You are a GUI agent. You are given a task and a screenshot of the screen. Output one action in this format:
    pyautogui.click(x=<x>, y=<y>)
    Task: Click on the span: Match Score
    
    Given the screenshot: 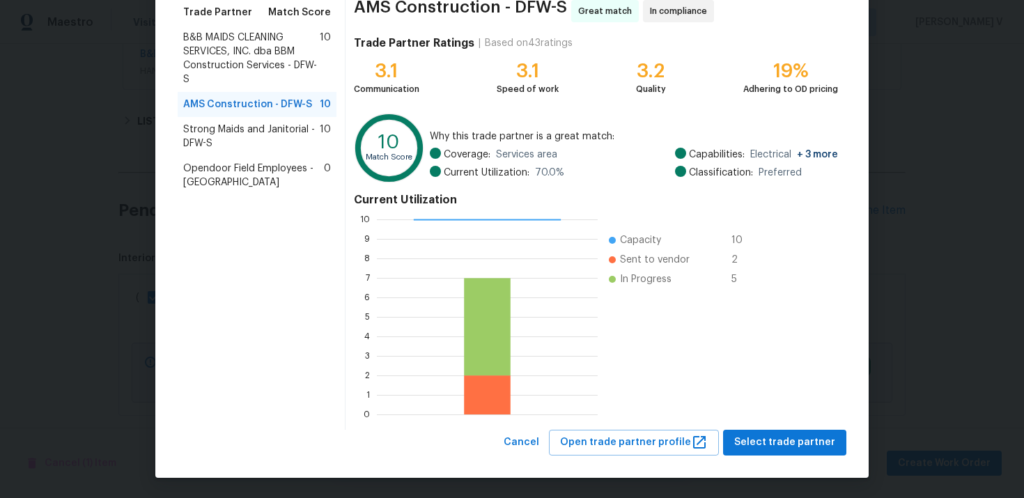 What is the action you would take?
    pyautogui.click(x=300, y=13)
    